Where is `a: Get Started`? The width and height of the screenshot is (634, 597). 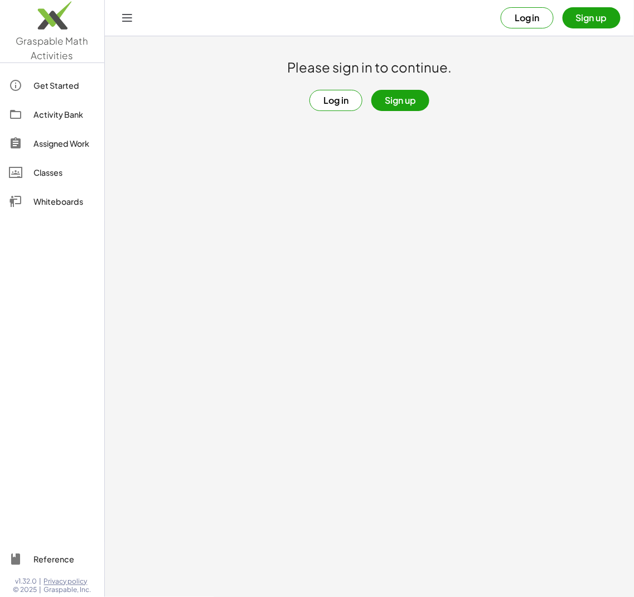 a: Get Started is located at coordinates (52, 85).